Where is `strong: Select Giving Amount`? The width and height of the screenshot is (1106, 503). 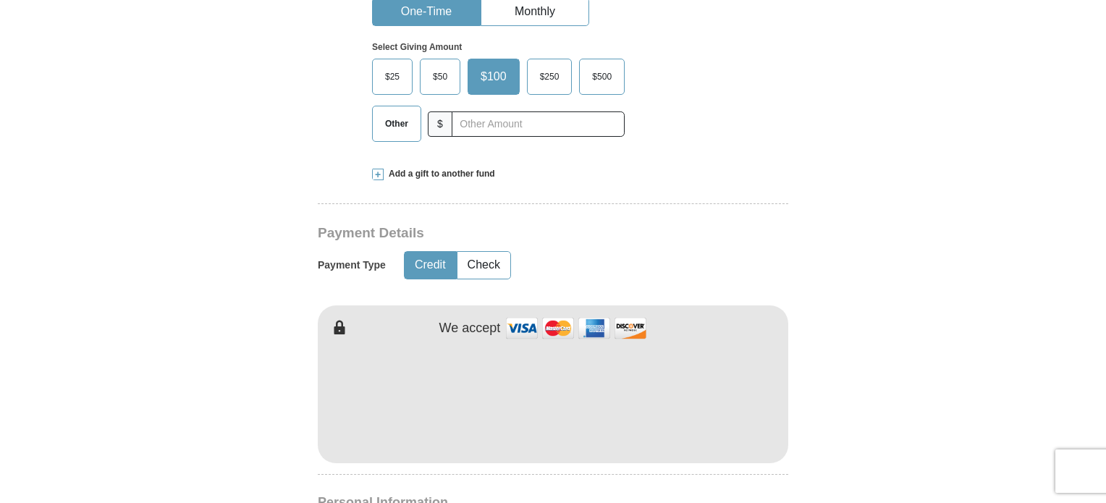 strong: Select Giving Amount is located at coordinates (417, 47).